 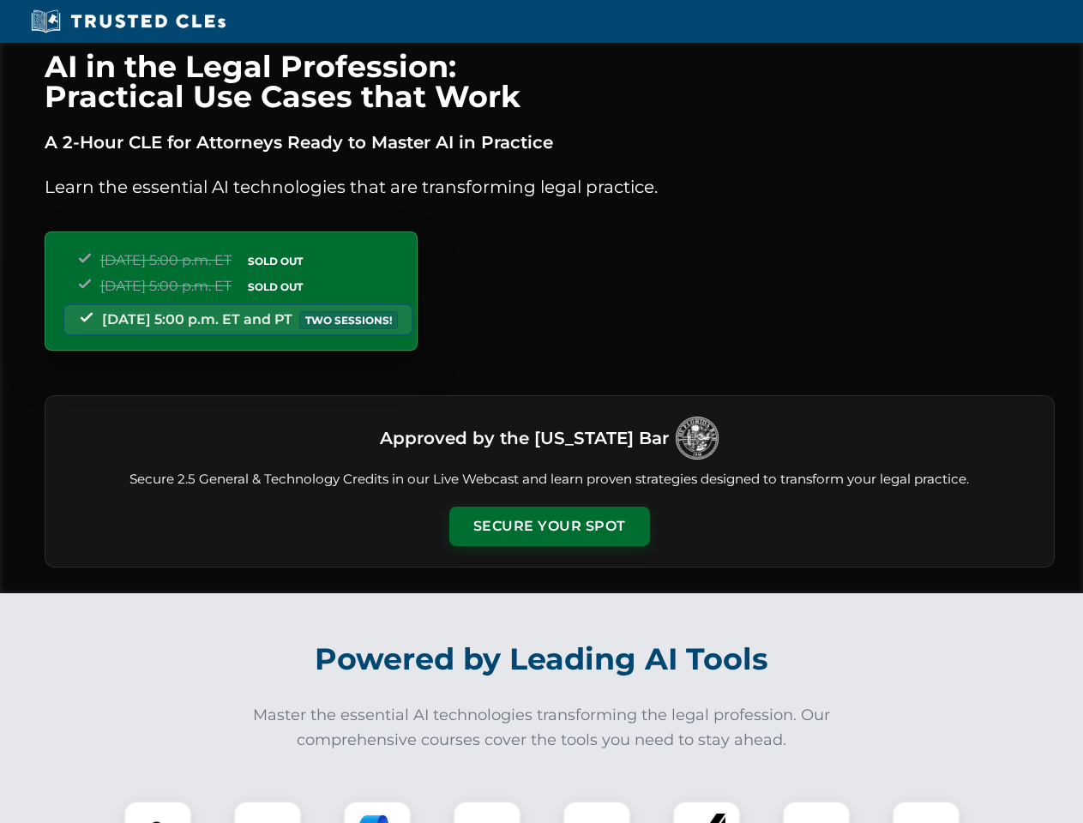 What do you see at coordinates (542, 659) in the screenshot?
I see `h2: Powered by Leading AI Tools` at bounding box center [542, 659].